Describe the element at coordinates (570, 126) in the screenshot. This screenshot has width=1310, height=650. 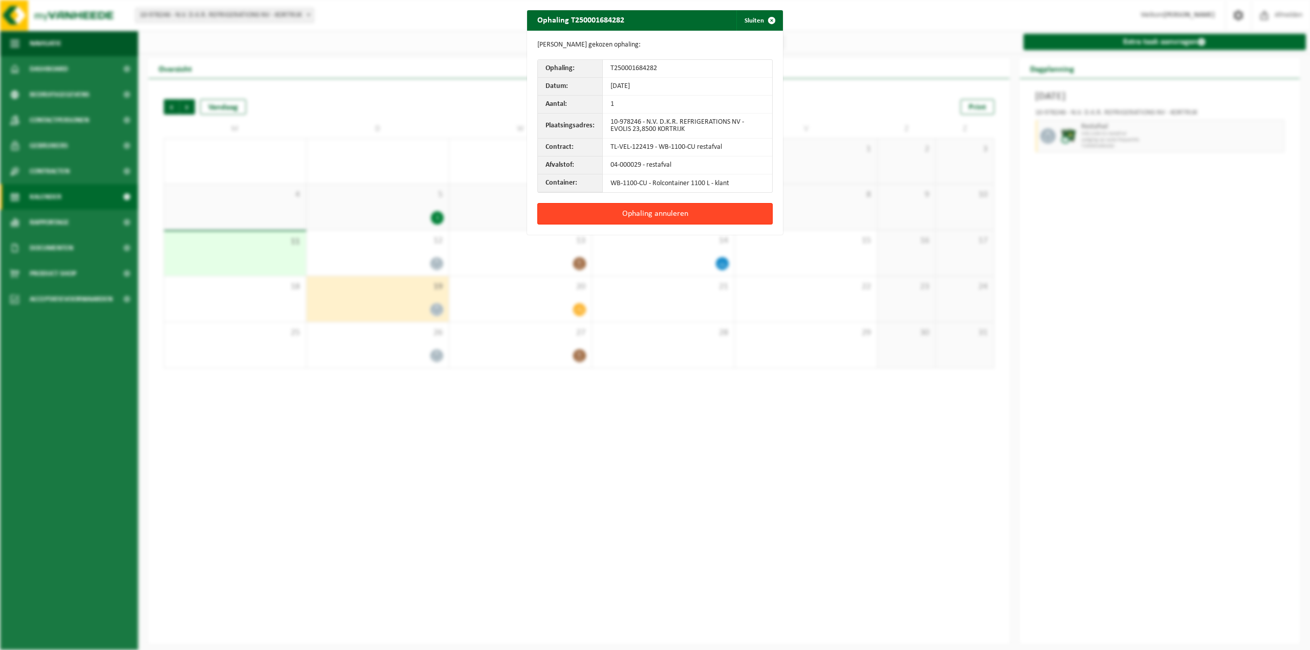
I see `th: Plaatsingsadres:` at that location.